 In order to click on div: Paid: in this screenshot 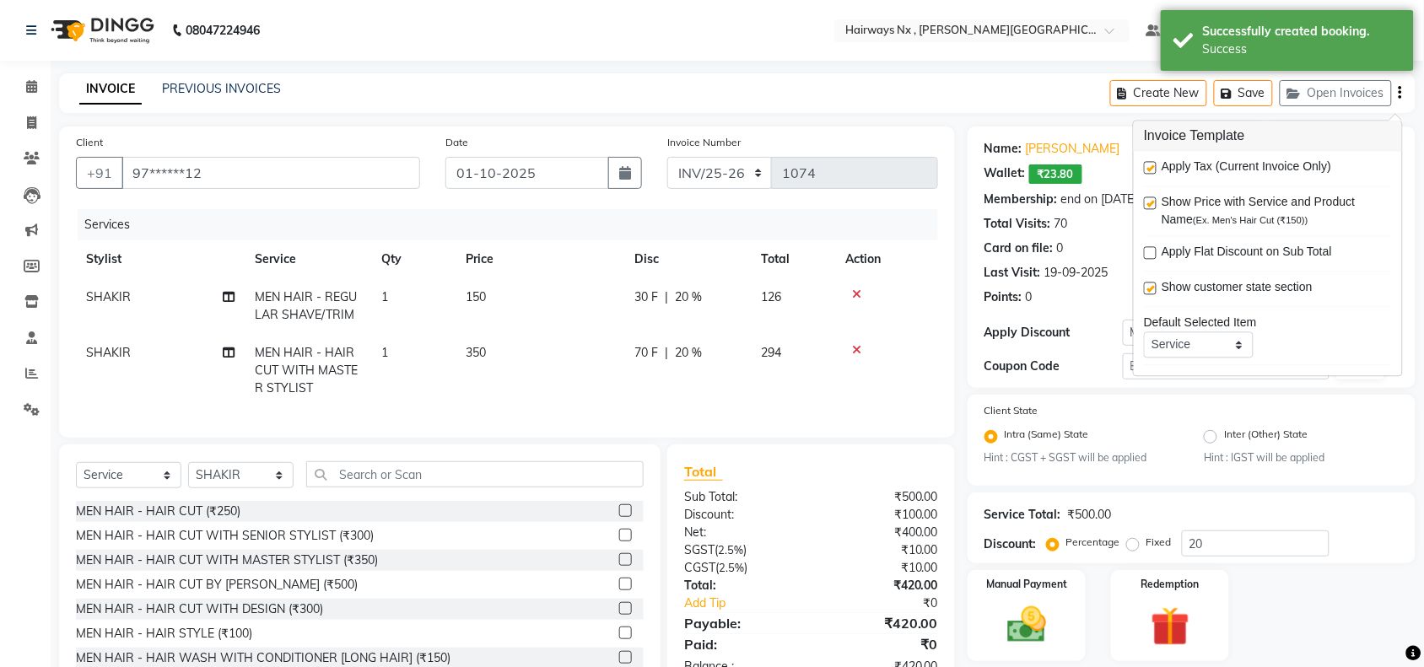, I will do `click(742, 645)`.